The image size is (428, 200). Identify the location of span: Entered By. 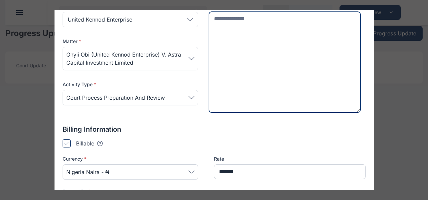
(76, 191).